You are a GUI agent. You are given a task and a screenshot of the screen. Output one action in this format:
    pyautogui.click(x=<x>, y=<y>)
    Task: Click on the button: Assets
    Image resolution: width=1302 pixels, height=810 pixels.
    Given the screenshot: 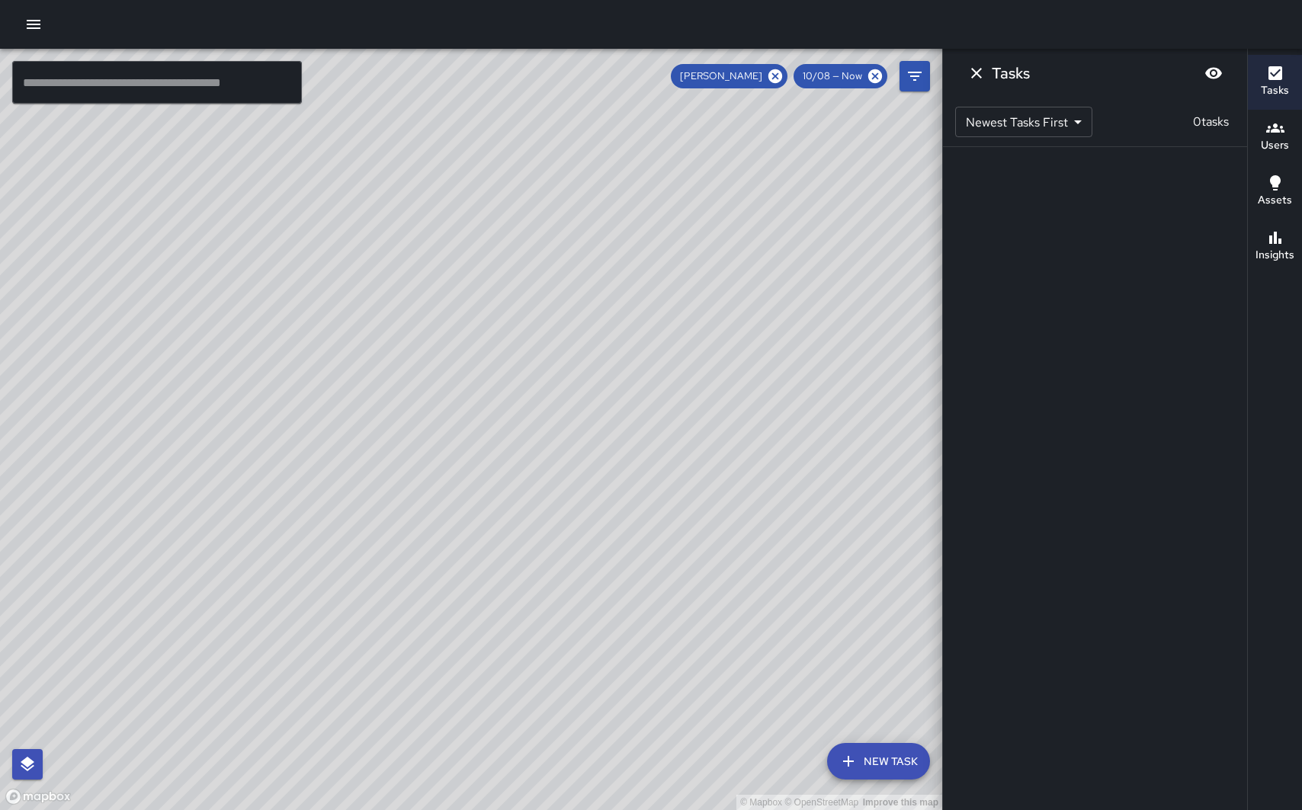 What is the action you would take?
    pyautogui.click(x=1275, y=192)
    